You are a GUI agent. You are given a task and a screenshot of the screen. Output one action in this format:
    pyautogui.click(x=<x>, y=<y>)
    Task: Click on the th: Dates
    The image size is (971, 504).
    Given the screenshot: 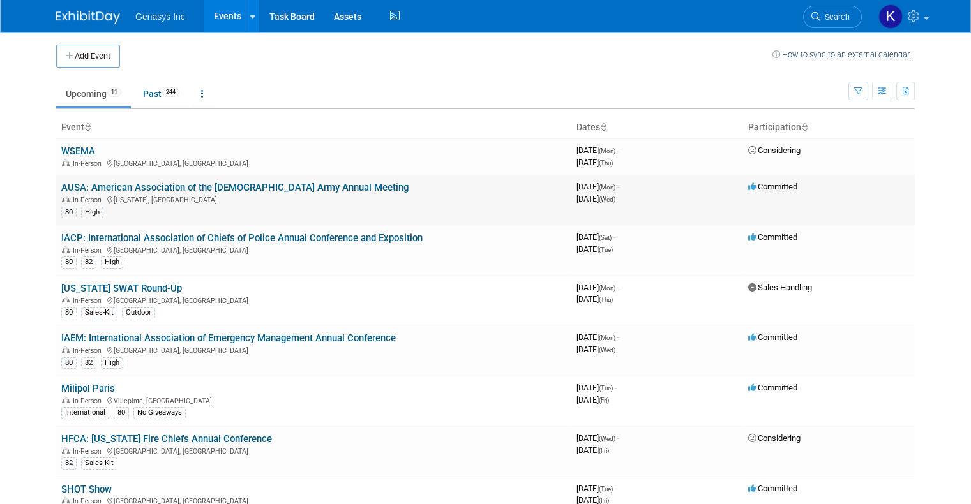 What is the action you would take?
    pyautogui.click(x=657, y=128)
    